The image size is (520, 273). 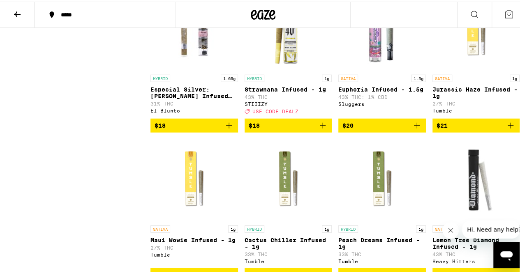 I want to click on p: Maui Wowie Infused - 1g, so click(x=194, y=239).